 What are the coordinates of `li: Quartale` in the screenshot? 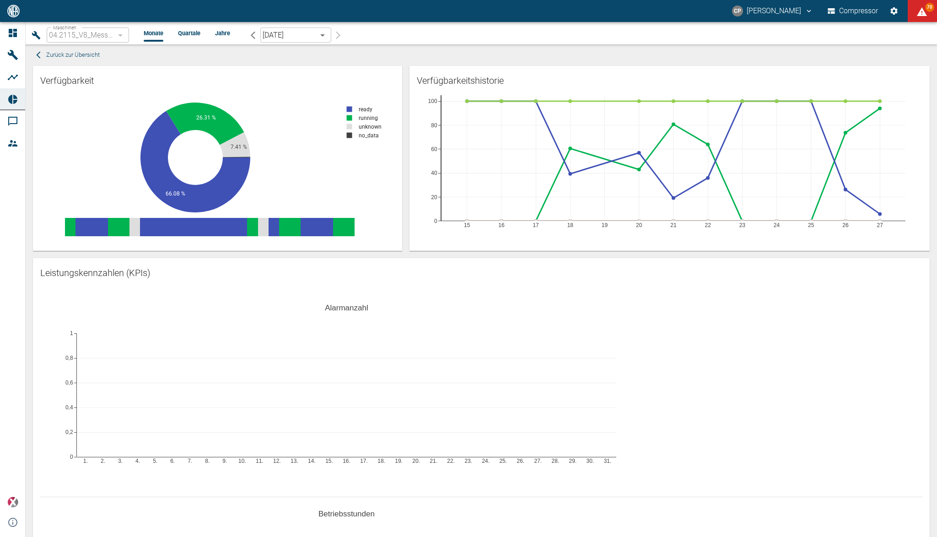 It's located at (189, 33).